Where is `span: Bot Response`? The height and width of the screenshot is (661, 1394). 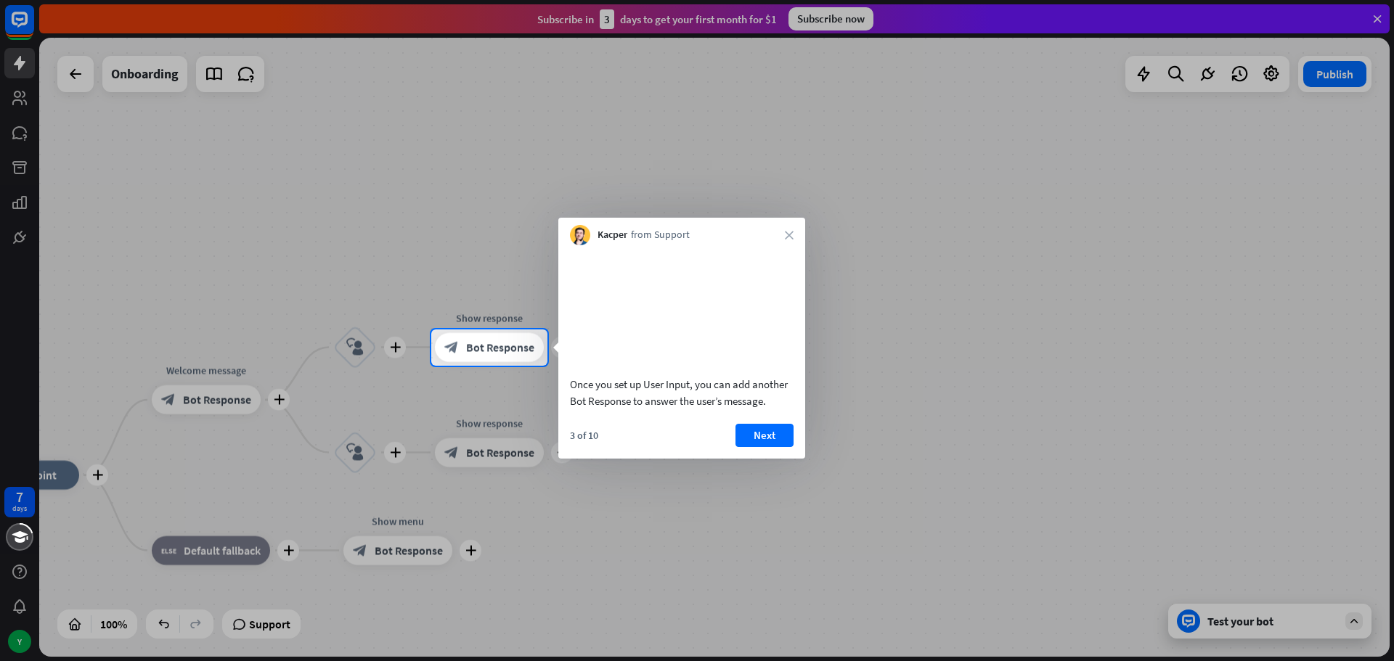 span: Bot Response is located at coordinates (500, 348).